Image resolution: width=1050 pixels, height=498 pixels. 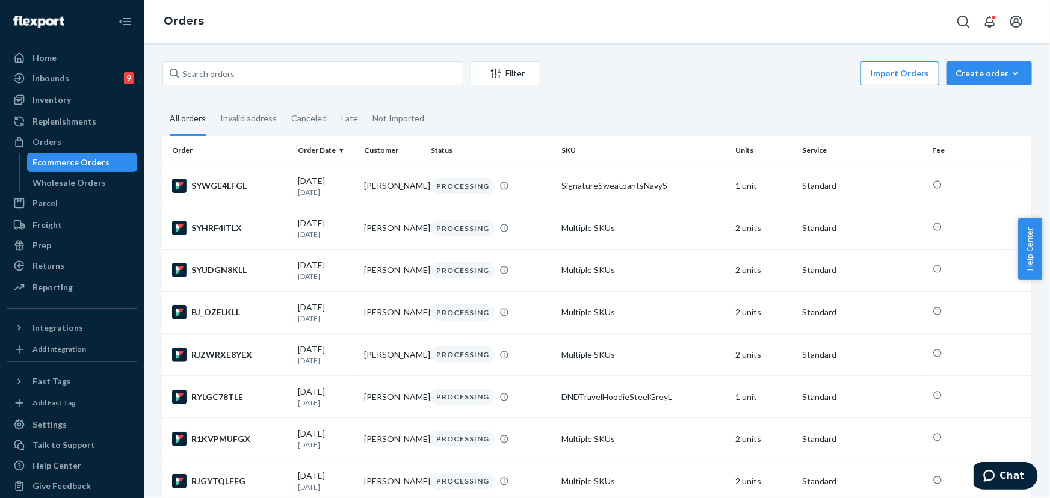 I want to click on a: Add Integration, so click(x=72, y=350).